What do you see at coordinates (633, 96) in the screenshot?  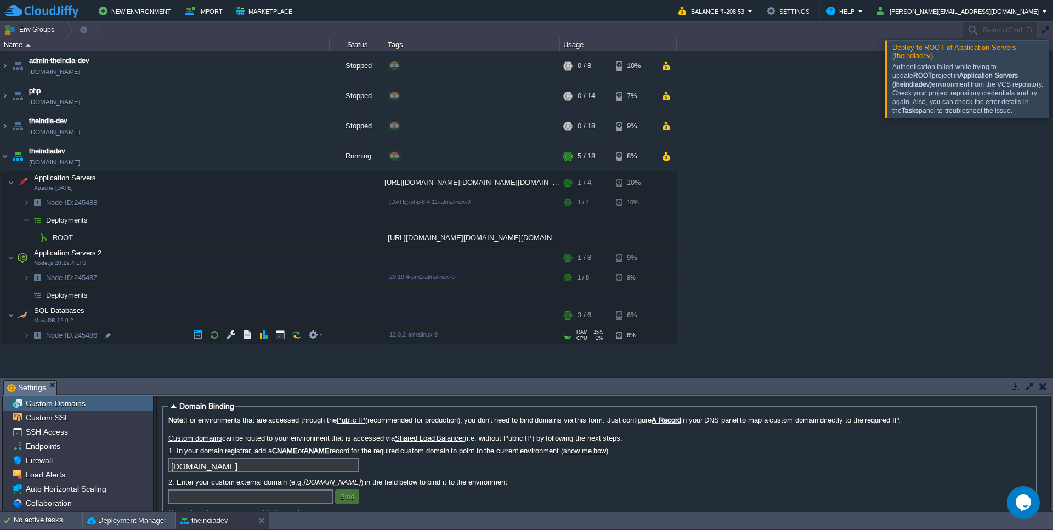 I see `div: 7%` at bounding box center [633, 96].